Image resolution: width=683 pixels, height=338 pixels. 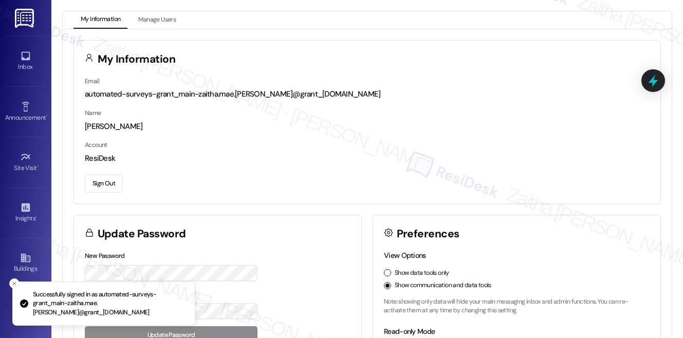 I want to click on h3: Update Password, so click(x=142, y=234).